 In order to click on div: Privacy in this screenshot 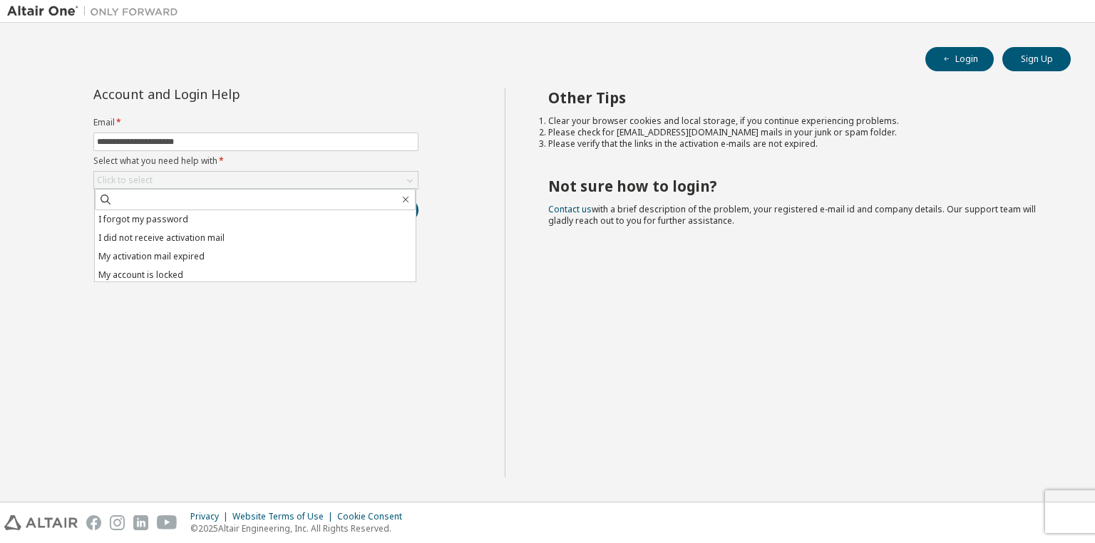, I will do `click(211, 517)`.